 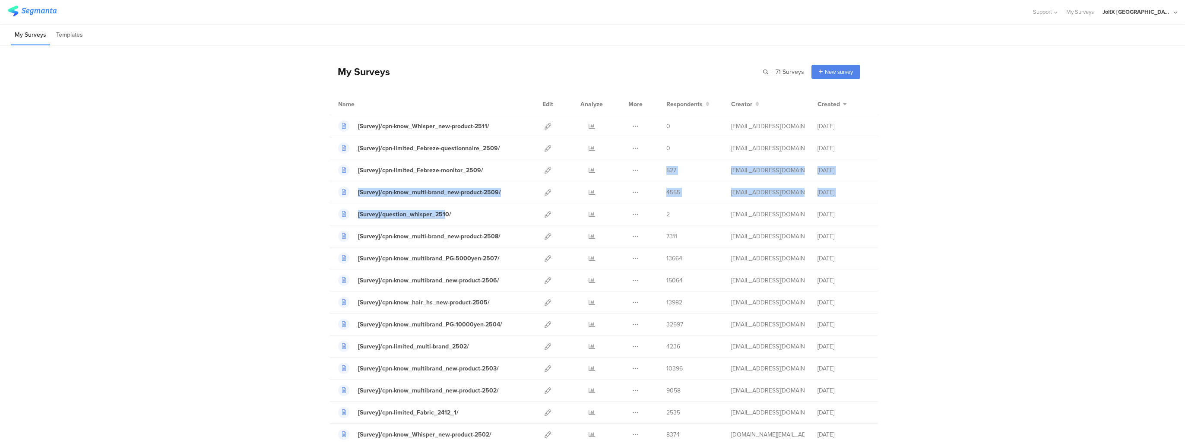 What do you see at coordinates (832, 104) in the screenshot?
I see `button: Created` at bounding box center [832, 104].